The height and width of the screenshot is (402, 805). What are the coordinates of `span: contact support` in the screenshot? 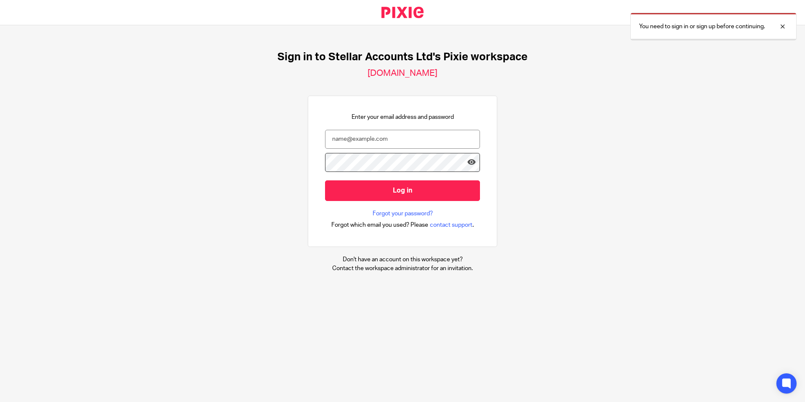 It's located at (451, 225).